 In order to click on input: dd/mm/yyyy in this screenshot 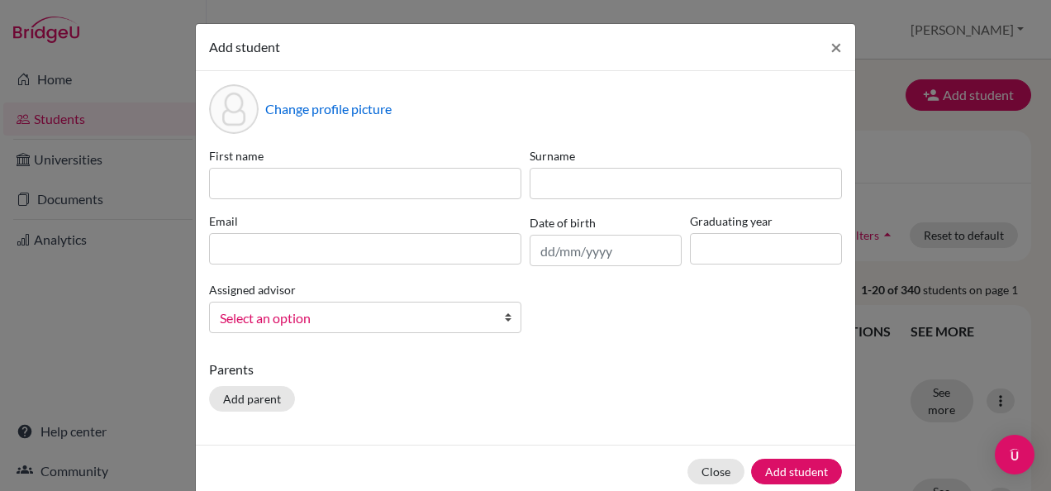, I will do `click(606, 250)`.